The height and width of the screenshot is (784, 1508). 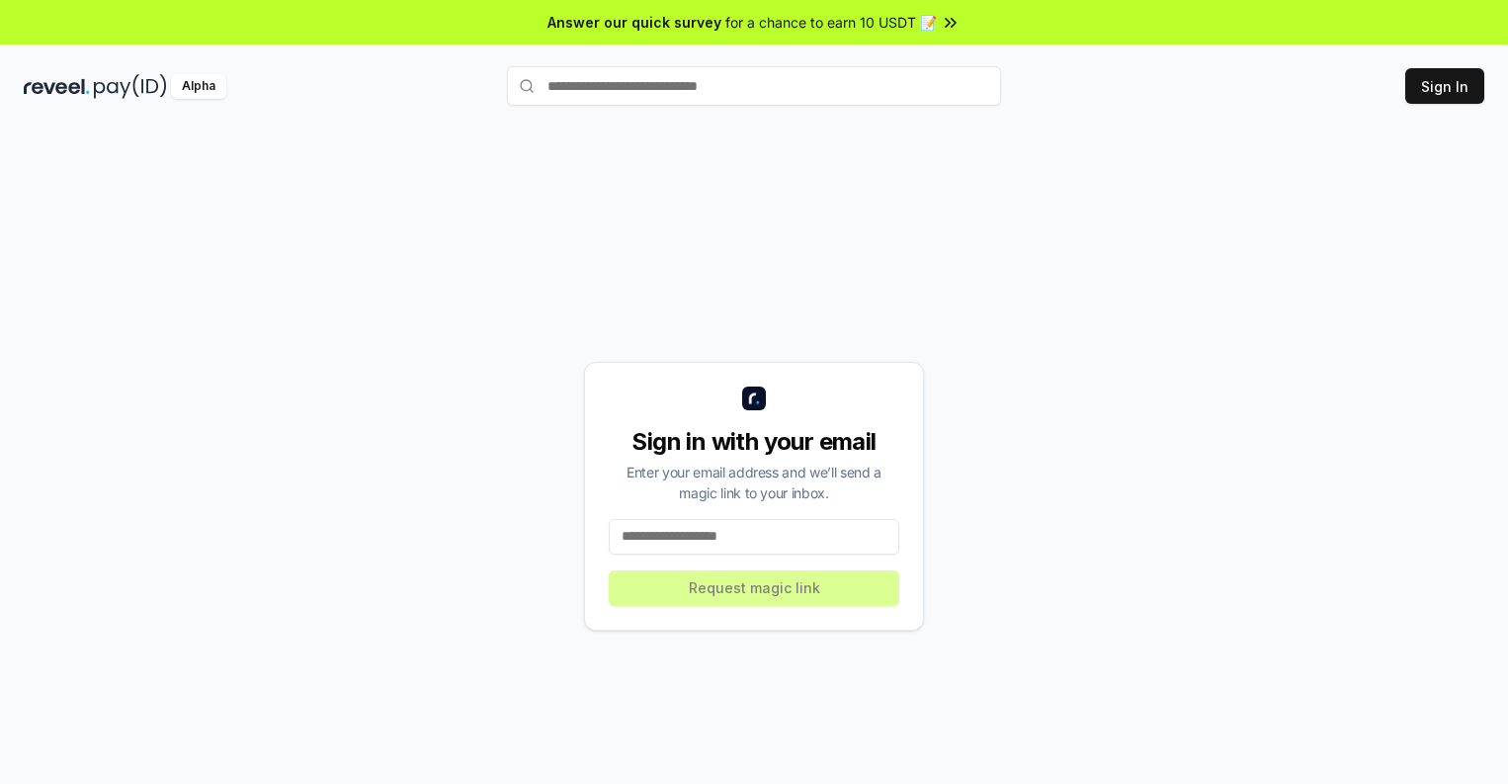 What do you see at coordinates (199, 86) in the screenshot?
I see `div: Alpha` at bounding box center [199, 86].